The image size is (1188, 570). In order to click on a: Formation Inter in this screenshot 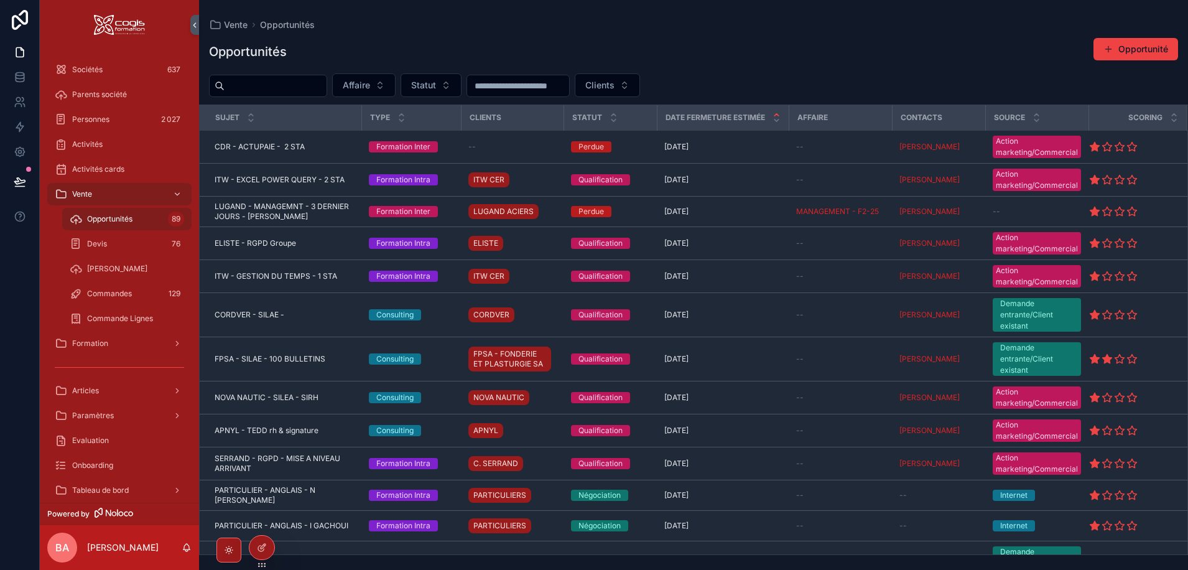, I will do `click(411, 147)`.